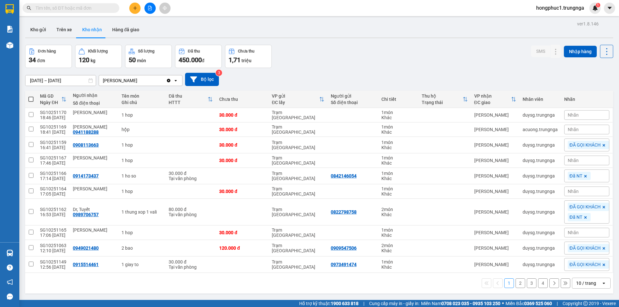 This screenshot has width=619, height=307. I want to click on div: Ghi chú, so click(142, 102).